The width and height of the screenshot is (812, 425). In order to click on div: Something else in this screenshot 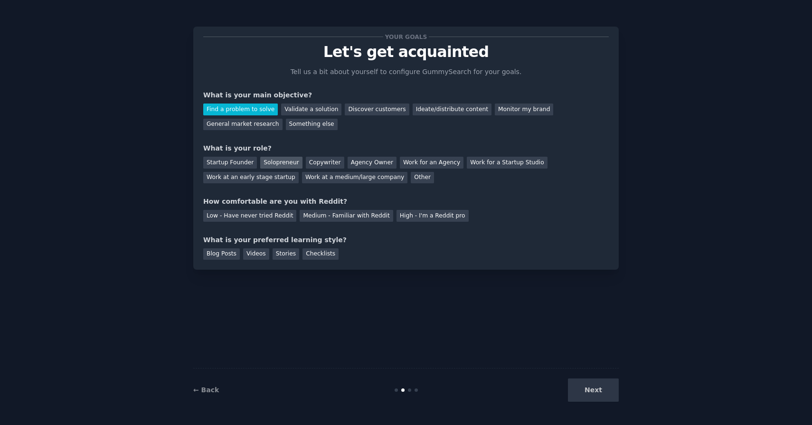, I will do `click(311, 124)`.